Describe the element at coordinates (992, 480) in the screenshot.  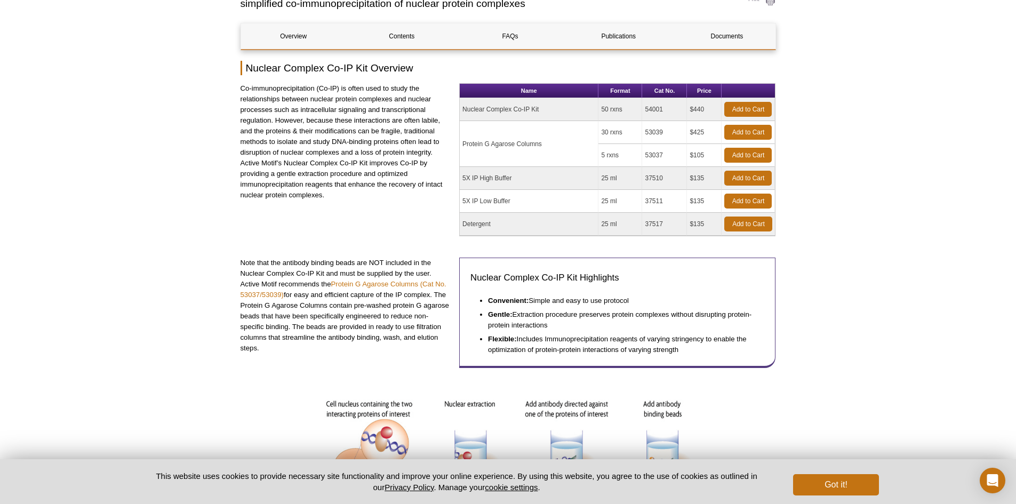
I see `div: Open Intercom Messenger` at that location.